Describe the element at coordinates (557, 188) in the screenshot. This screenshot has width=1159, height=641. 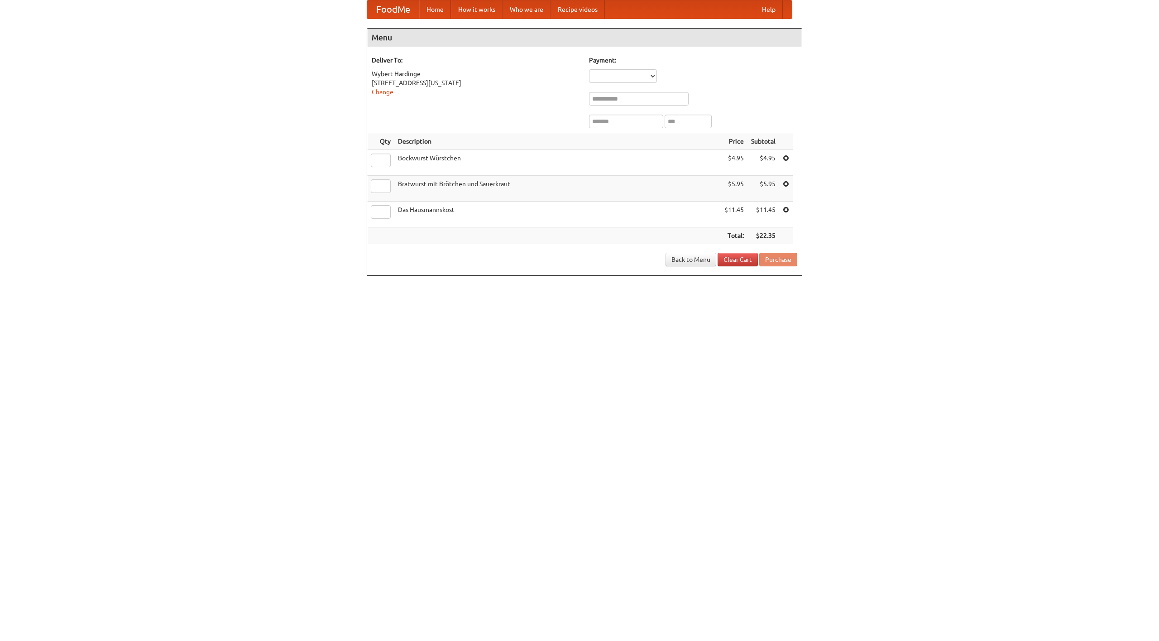
I see `td: Bratwurst mit Brötchen und Sauerkraut` at that location.